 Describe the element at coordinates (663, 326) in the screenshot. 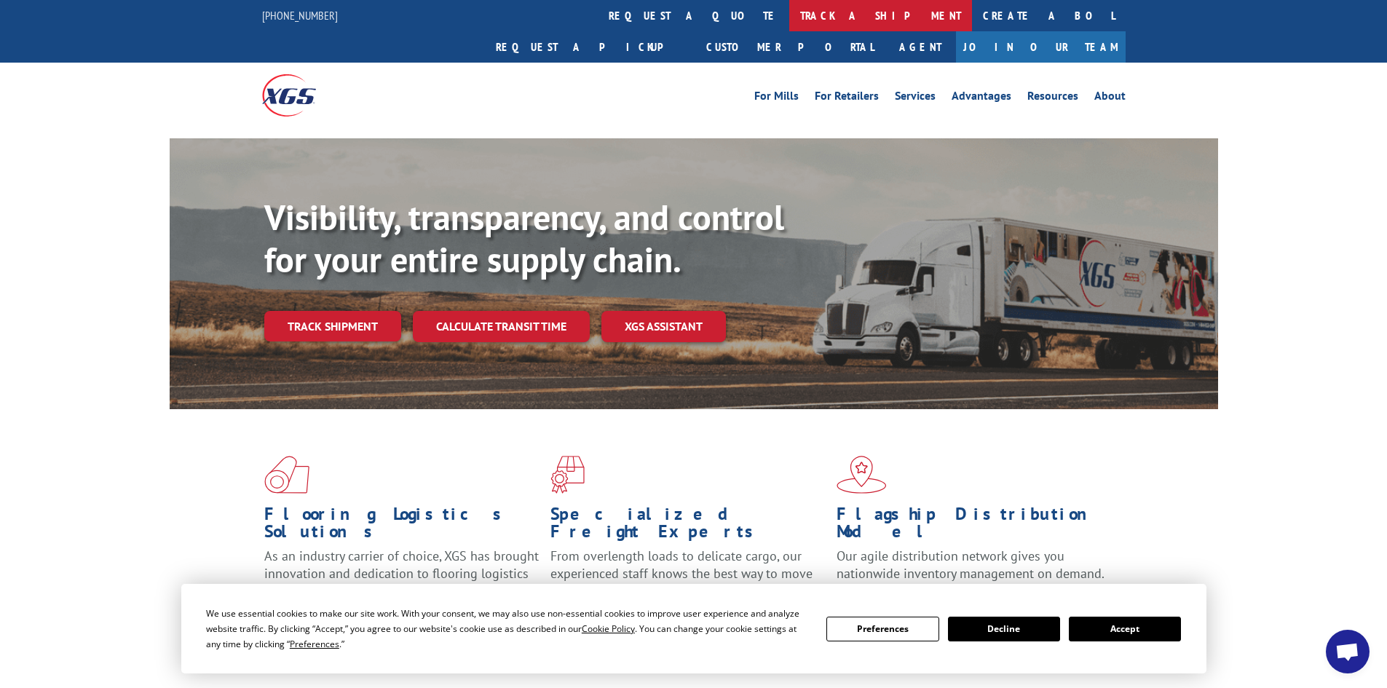

I see `a: XGS ASSISTANT` at that location.